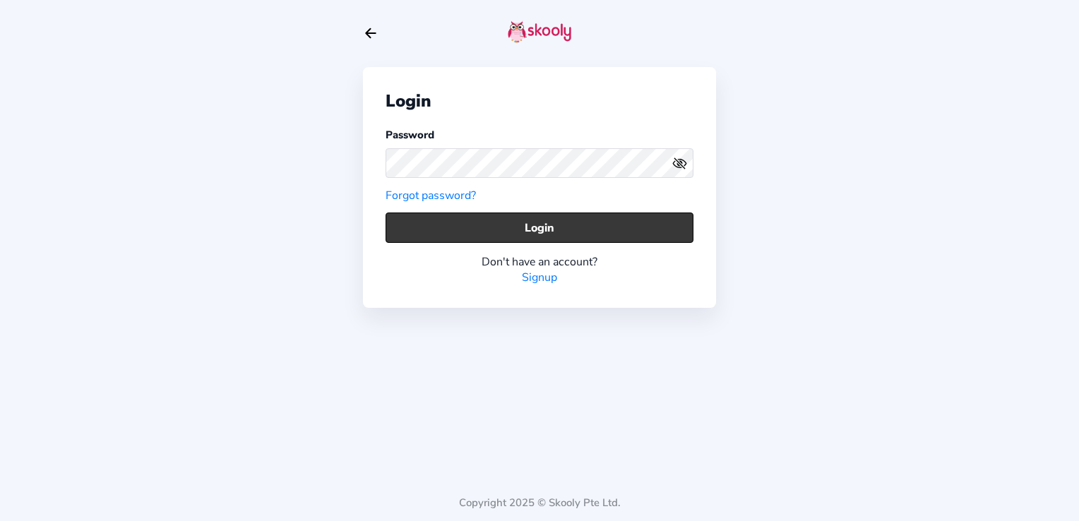 This screenshot has width=1079, height=521. Describe the element at coordinates (540, 262) in the screenshot. I see `div: Don't have an account?` at that location.